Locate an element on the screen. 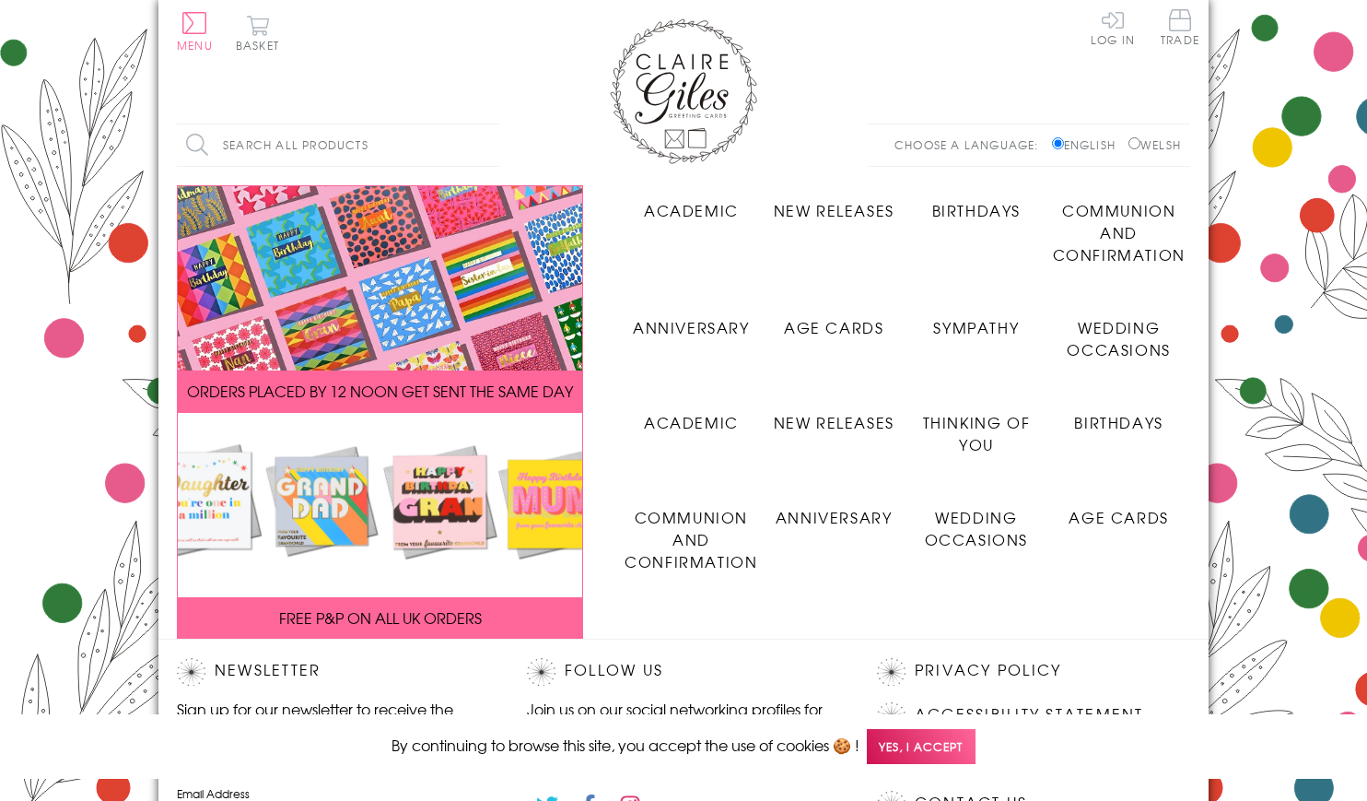  a: Sympathy is located at coordinates (977, 320).